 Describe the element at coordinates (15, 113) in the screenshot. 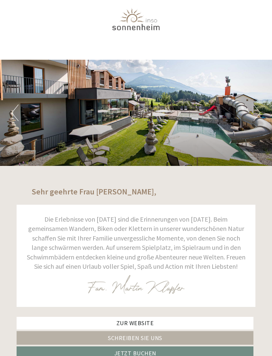

I see `button: Previous` at that location.